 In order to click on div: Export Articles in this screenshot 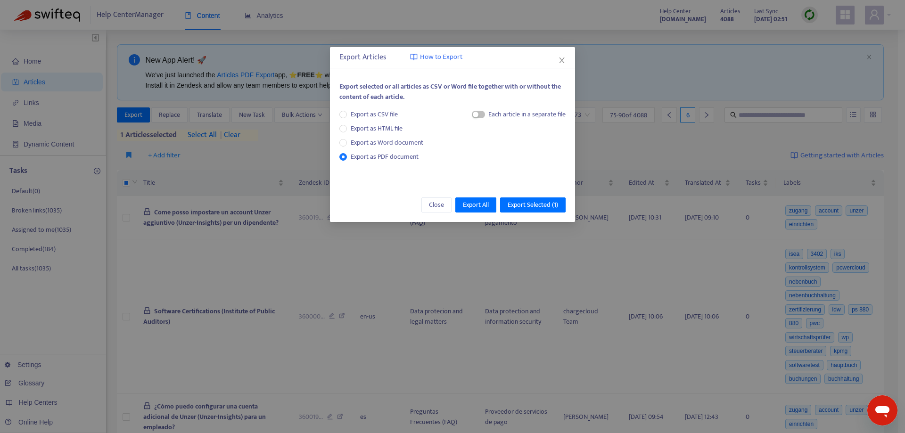, I will do `click(452, 57)`.